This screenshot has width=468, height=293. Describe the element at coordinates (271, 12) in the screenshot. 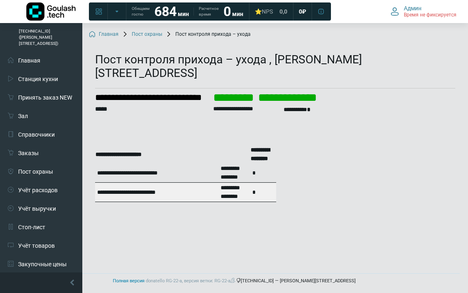

I see `a: ⭐NPS 0,0` at that location.